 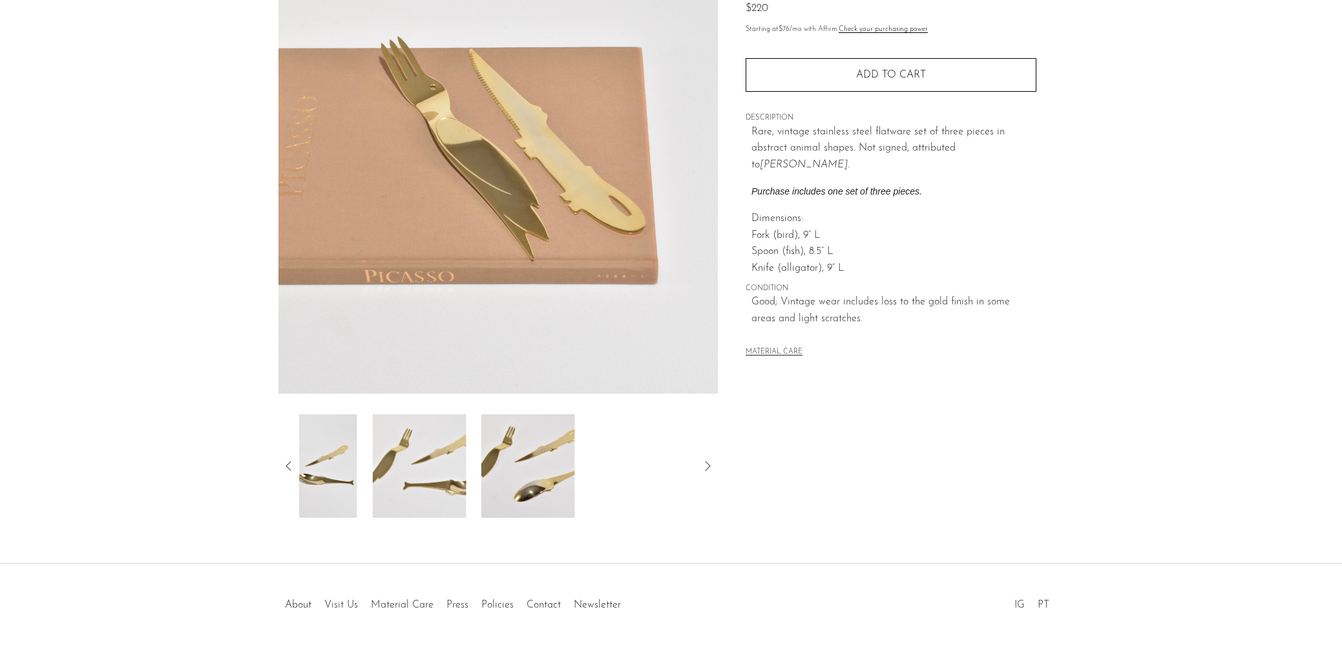 I want to click on p: Dimensions: Fork (bird), 9” L Spoon (fish), 8.5” L Knife (alligator), 9” L, so click(x=894, y=244).